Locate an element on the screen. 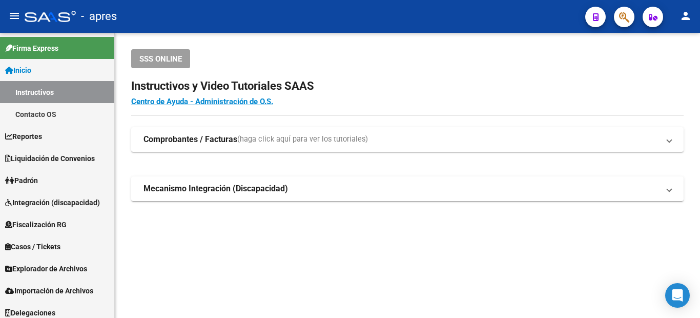 This screenshot has width=700, height=318. span: - apres is located at coordinates (99, 16).